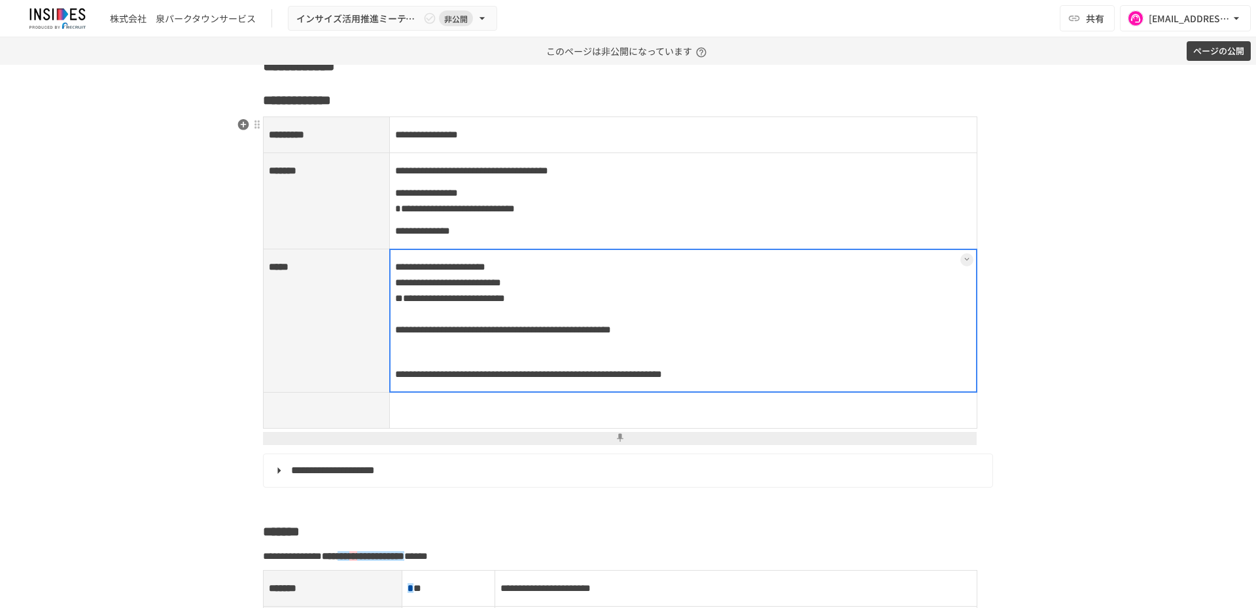 Image resolution: width=1256 pixels, height=608 pixels. What do you see at coordinates (1219, 51) in the screenshot?
I see `button: ページの公開` at bounding box center [1219, 51].